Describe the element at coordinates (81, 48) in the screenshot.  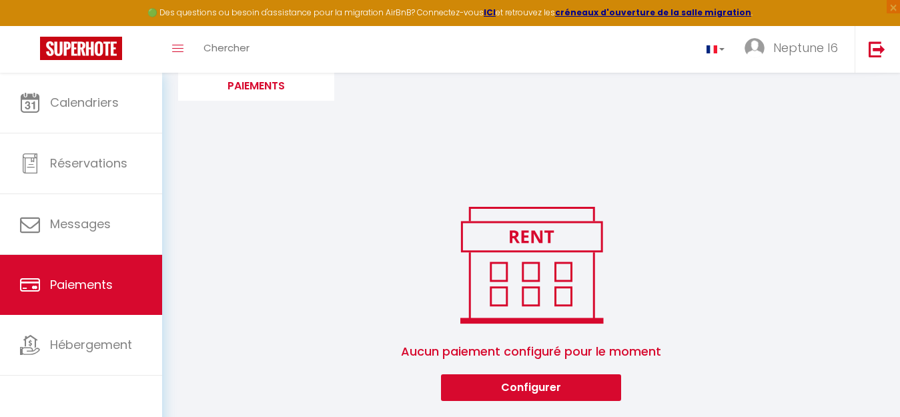
I see `img: Super Booking` at that location.